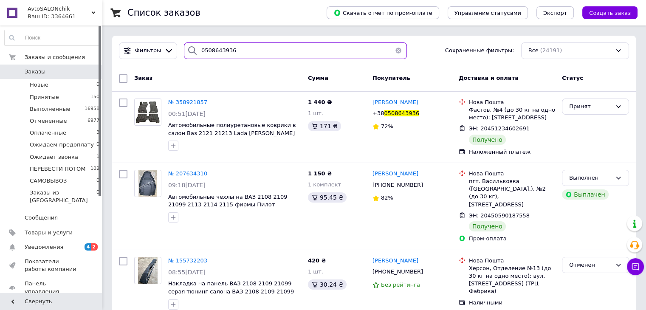 Image resolution: width=646 pixels, height=310 pixels. What do you see at coordinates (148, 51) in the screenshot?
I see `span: Фильтры` at bounding box center [148, 51].